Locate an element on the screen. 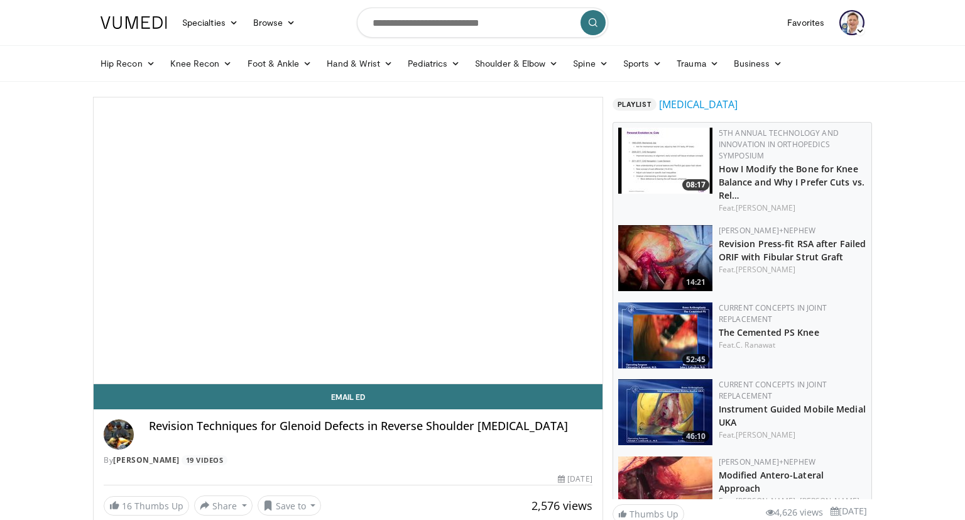  a: Business is located at coordinates (758, 63).